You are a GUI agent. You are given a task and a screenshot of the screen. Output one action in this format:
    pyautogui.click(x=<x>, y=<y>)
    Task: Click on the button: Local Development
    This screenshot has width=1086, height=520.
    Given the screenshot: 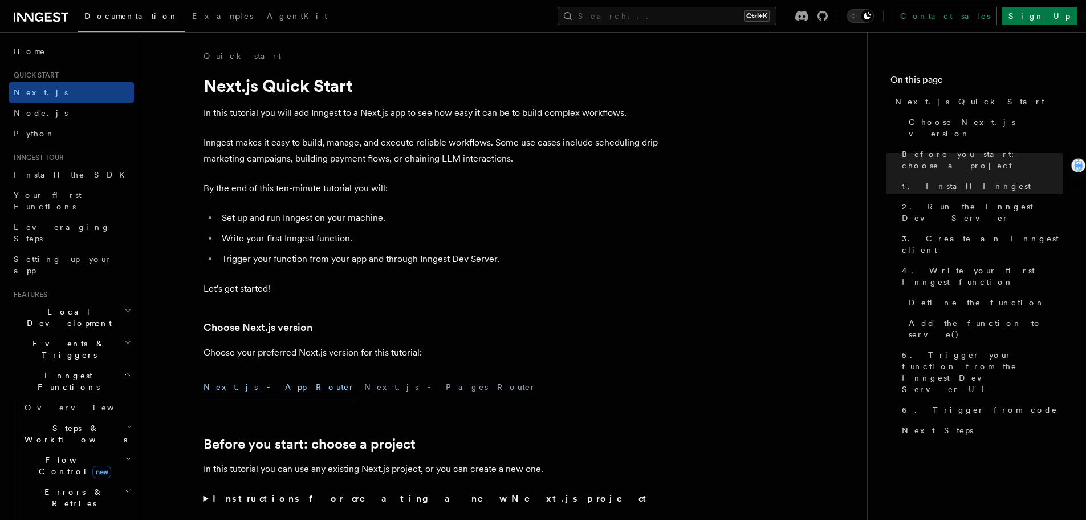 What is the action you would take?
    pyautogui.click(x=71, y=317)
    